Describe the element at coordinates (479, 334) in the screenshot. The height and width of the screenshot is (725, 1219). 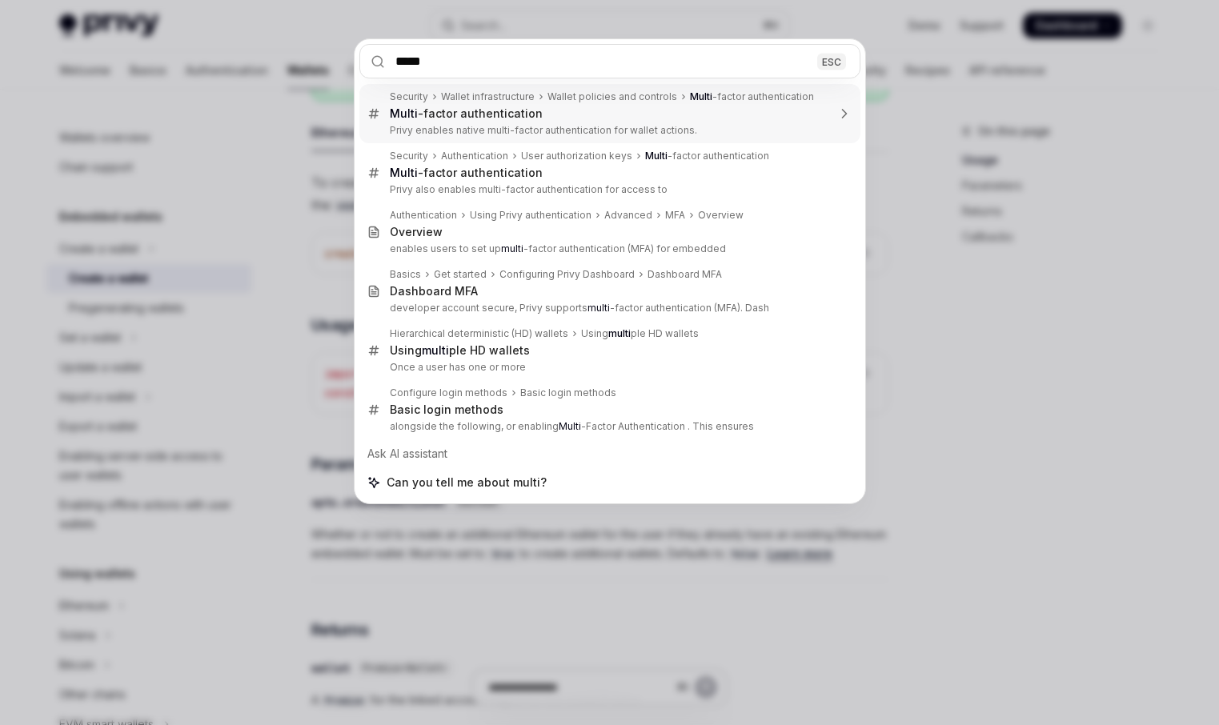
I see `div: Hierarchical deterministic (HD) wallets` at that location.